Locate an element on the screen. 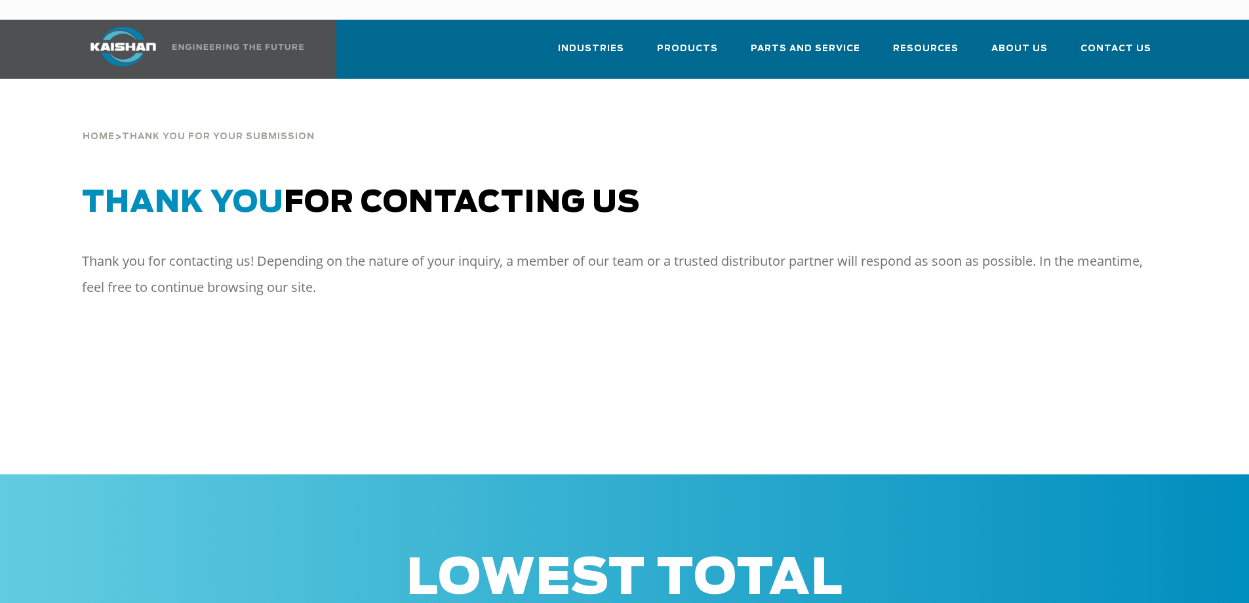  img: kaishan logo is located at coordinates (123, 47).